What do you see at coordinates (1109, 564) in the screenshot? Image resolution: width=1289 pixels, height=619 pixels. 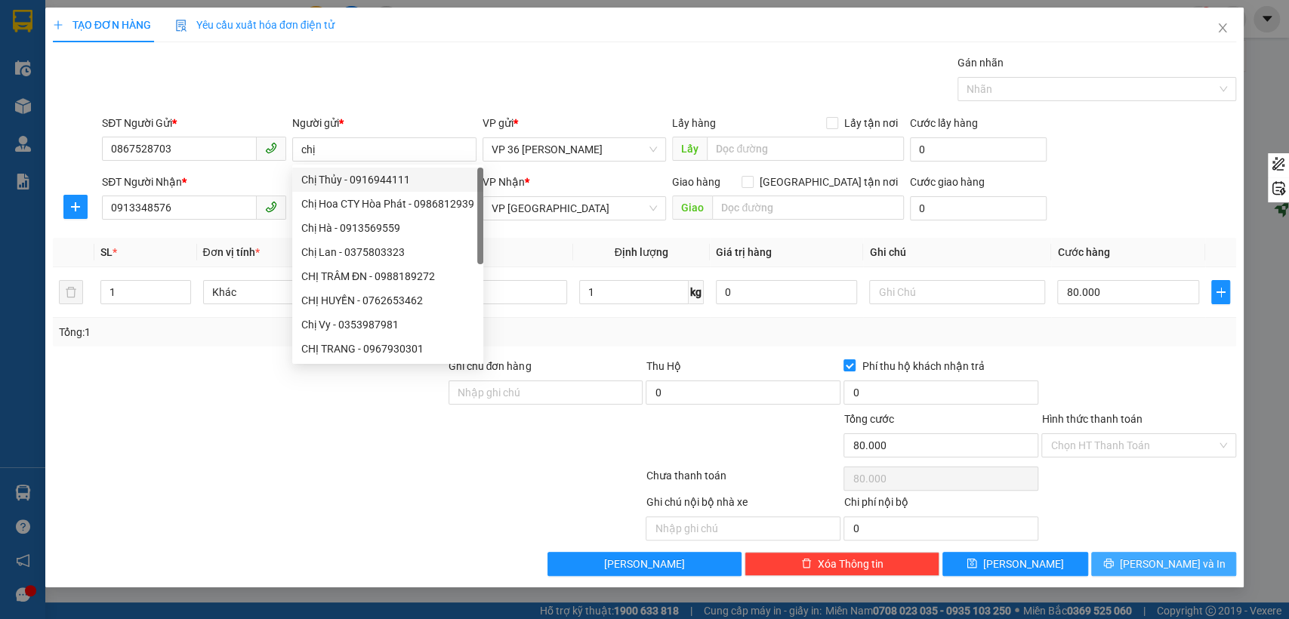 I see `span: printer` at bounding box center [1109, 564].